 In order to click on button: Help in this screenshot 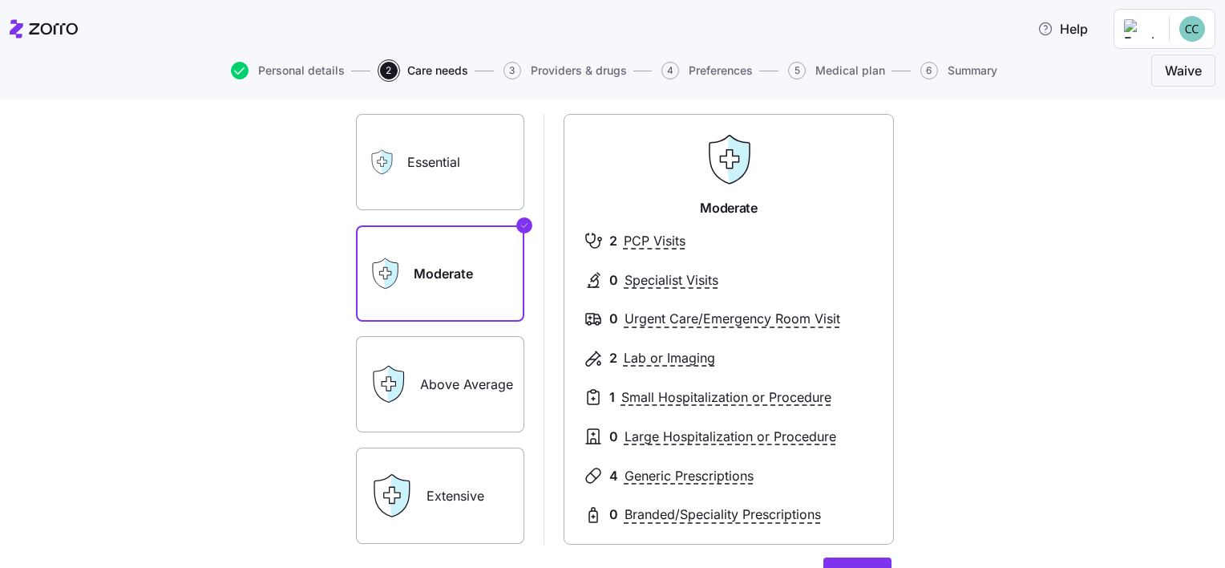, I will do `click(1062, 29)`.